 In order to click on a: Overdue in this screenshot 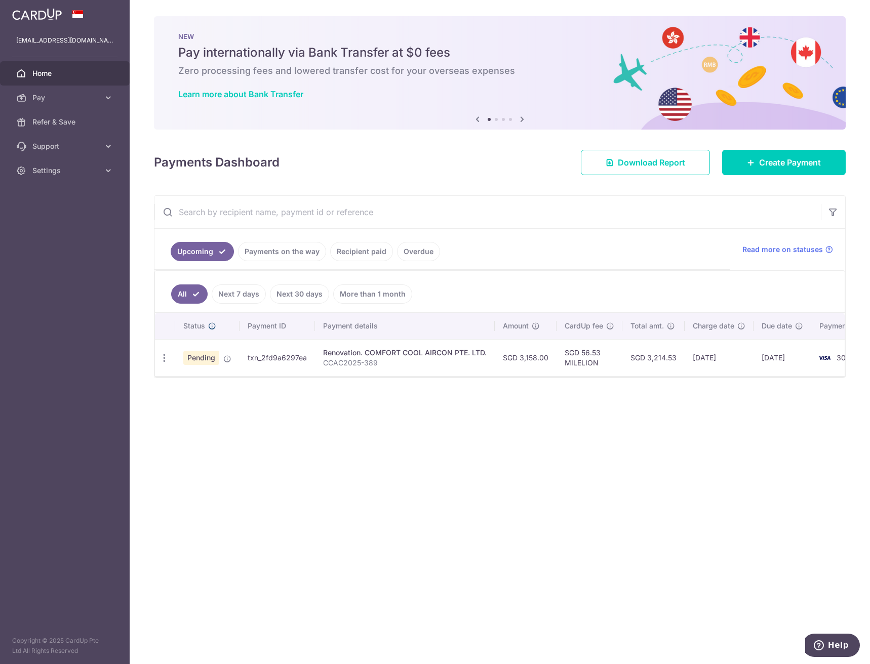, I will do `click(418, 252)`.